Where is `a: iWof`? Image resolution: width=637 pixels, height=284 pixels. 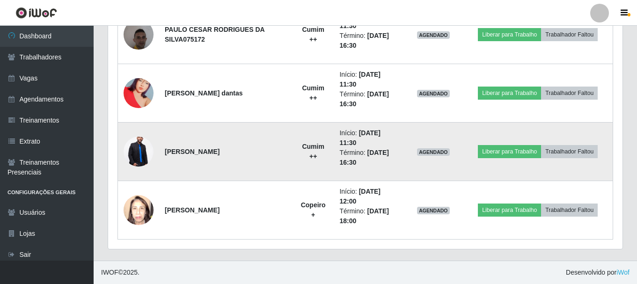
a: iWof is located at coordinates (623, 272).